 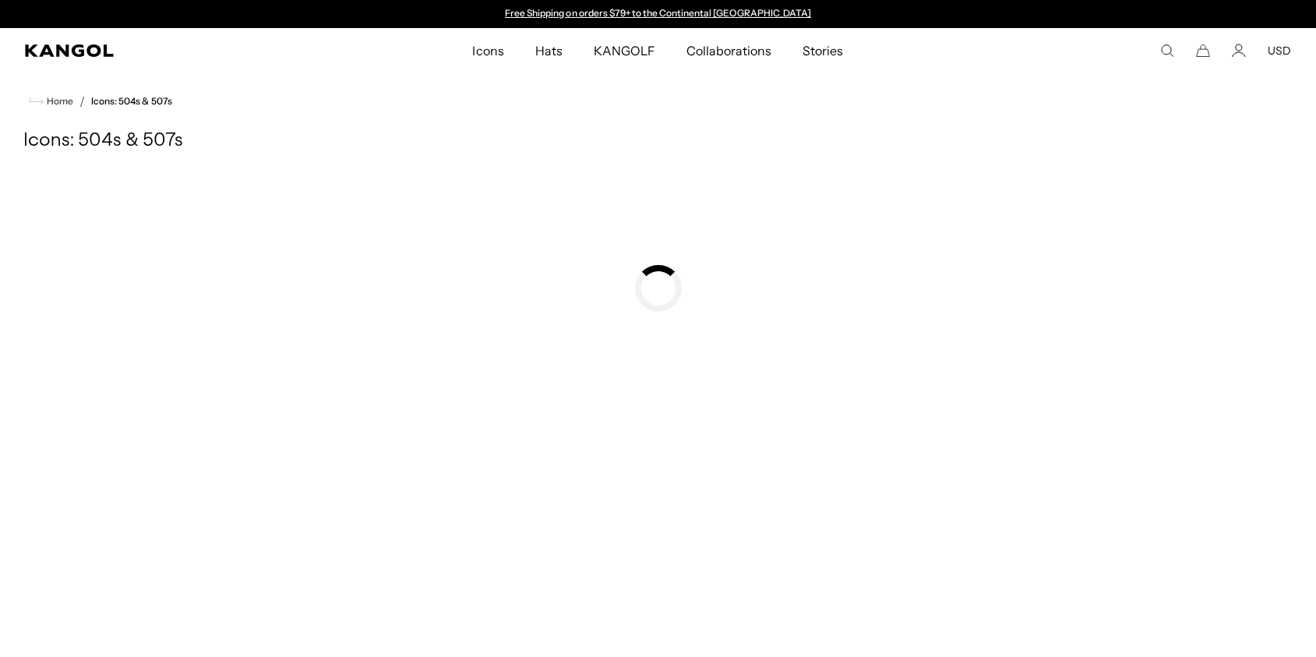 What do you see at coordinates (1239, 51) in the screenshot?
I see `a: Account` at bounding box center [1239, 51].